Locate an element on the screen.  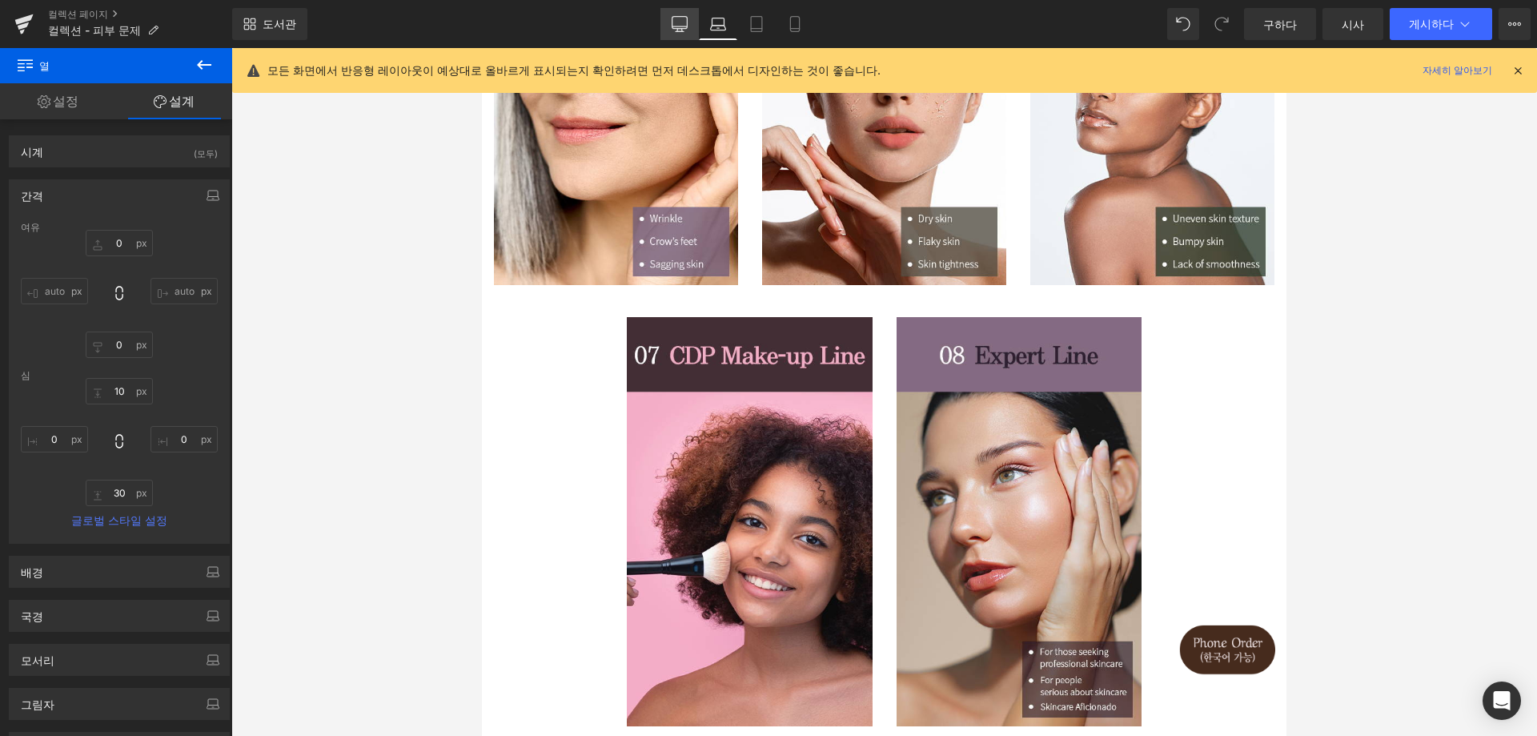
font: 모든 화면에서 반응형 레이아웃이 예상대로 올바르게 표시되는지 확인하려면 먼저 데스크톱에서 디자인하는 것이 좋습니다. is located at coordinates (574, 70).